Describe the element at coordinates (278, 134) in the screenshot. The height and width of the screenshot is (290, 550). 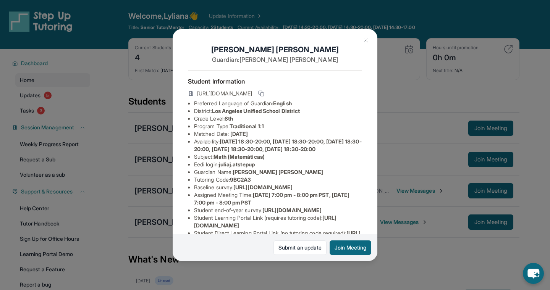
I see `li: Matched Date:` at that location.